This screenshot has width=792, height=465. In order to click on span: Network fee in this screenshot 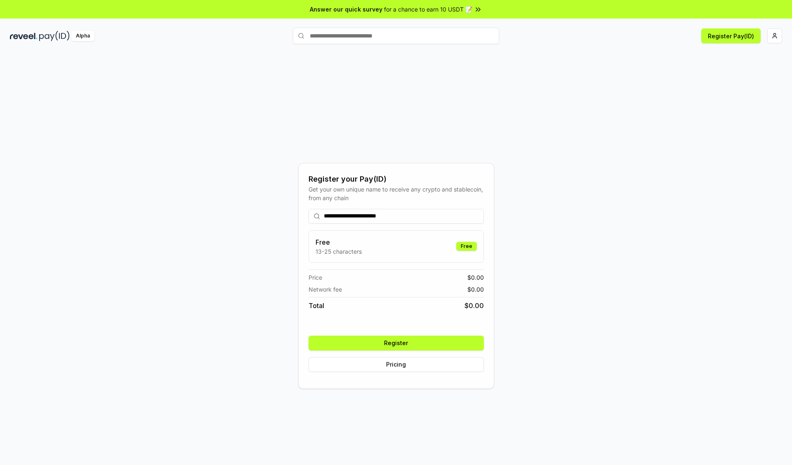, I will do `click(325, 289)`.